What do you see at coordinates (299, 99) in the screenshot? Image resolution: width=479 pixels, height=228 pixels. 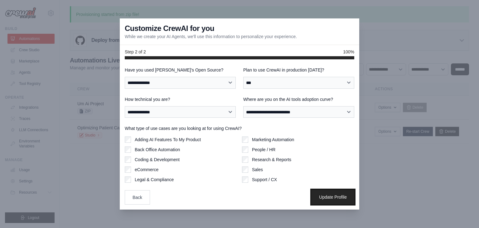 I see `label: Where are you on the AI tools adoption curve?` at bounding box center [299, 99].